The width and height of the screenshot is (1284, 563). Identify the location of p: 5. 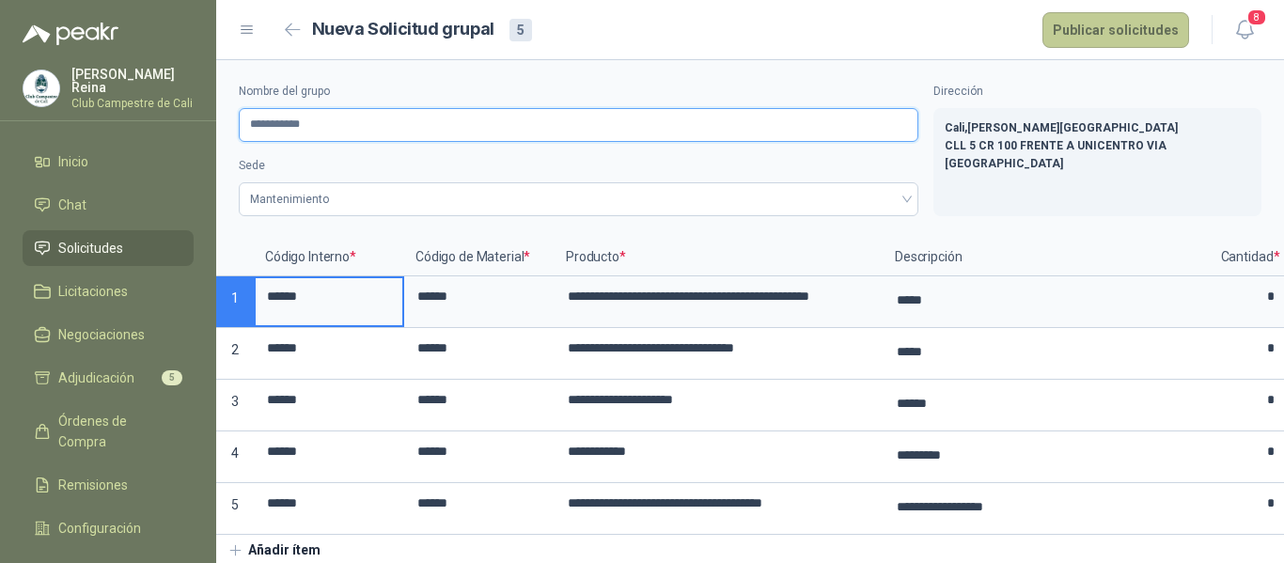
(235, 509).